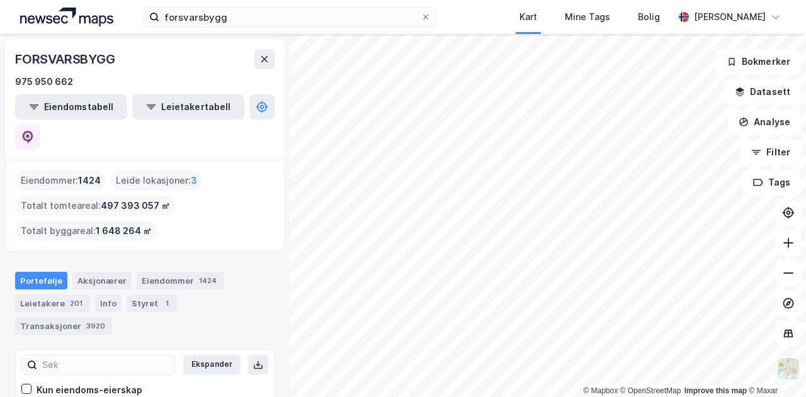 This screenshot has height=397, width=806. I want to click on span: 497 393 057 ㎡, so click(135, 206).